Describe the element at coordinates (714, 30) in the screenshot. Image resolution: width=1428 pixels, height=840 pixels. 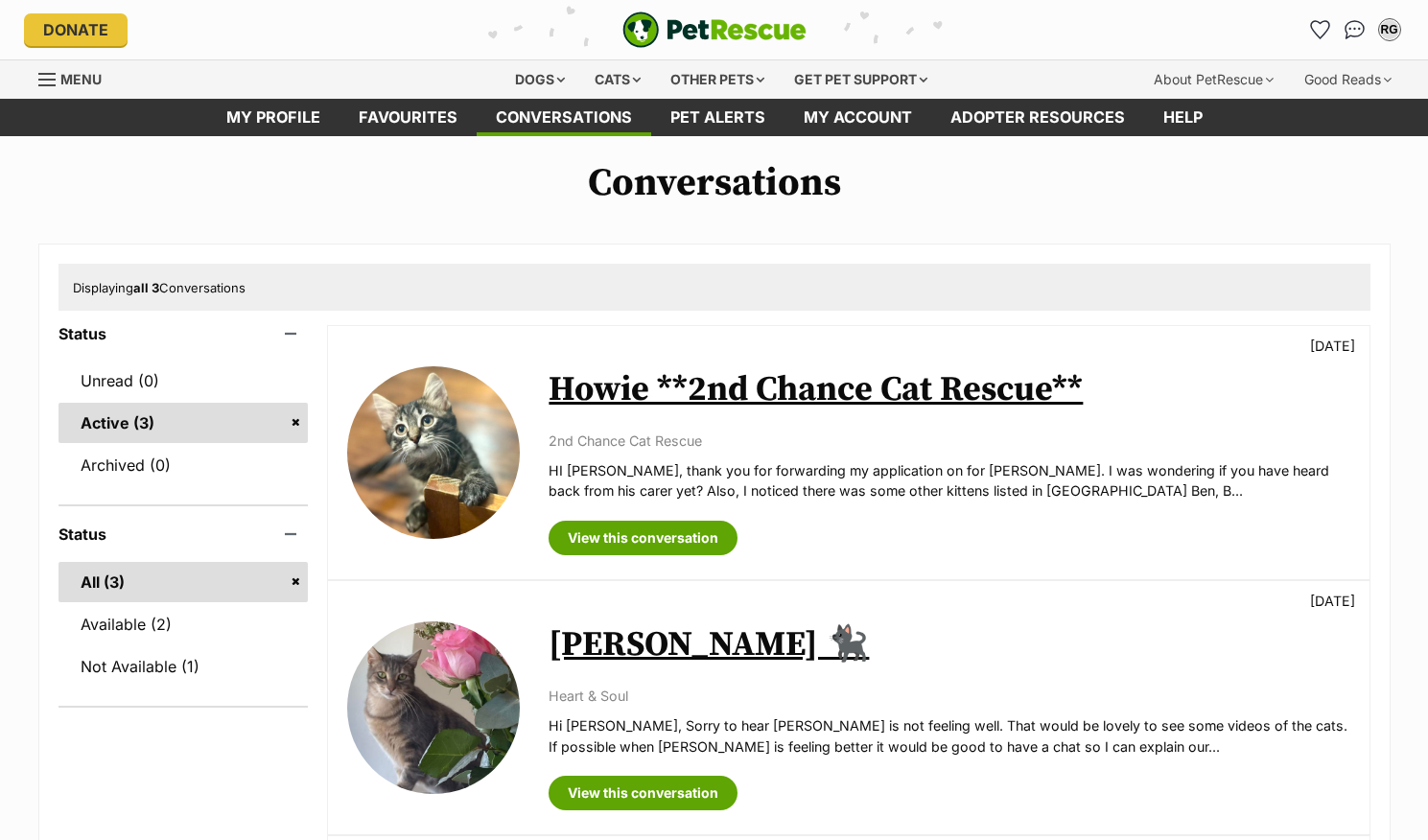
I see `a: PetRescue` at that location.